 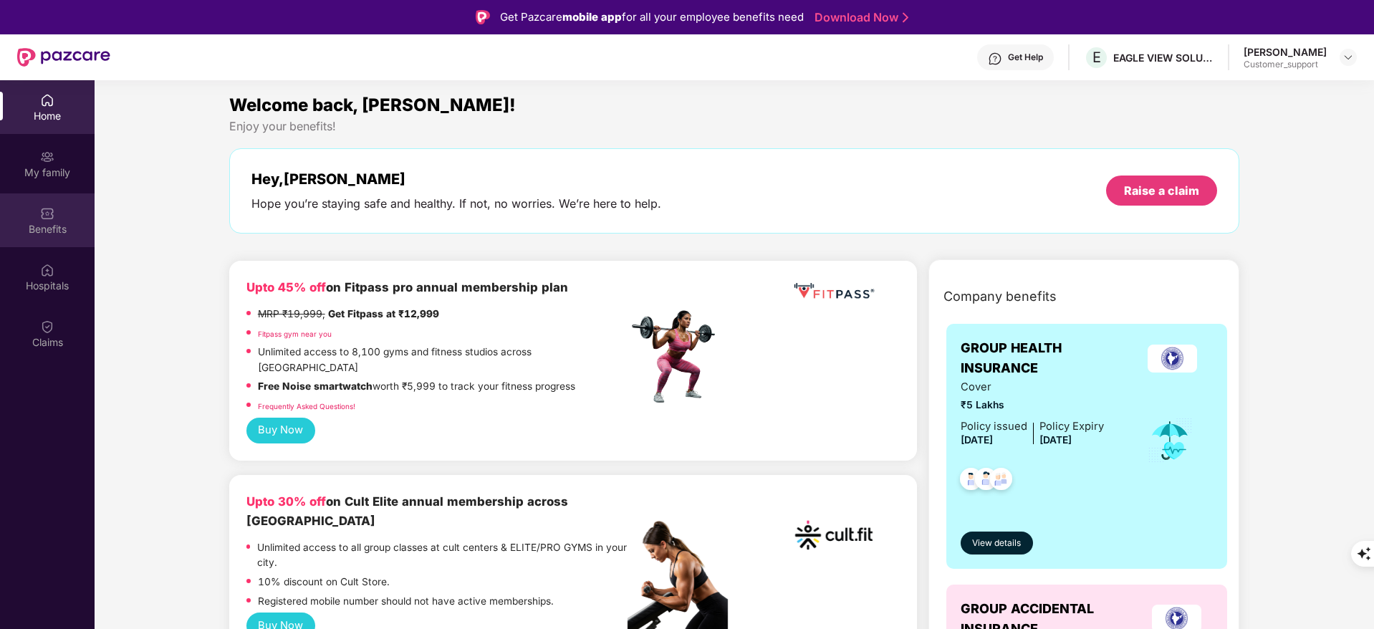 I want to click on p: 10% discount on Cult Store., so click(x=324, y=583).